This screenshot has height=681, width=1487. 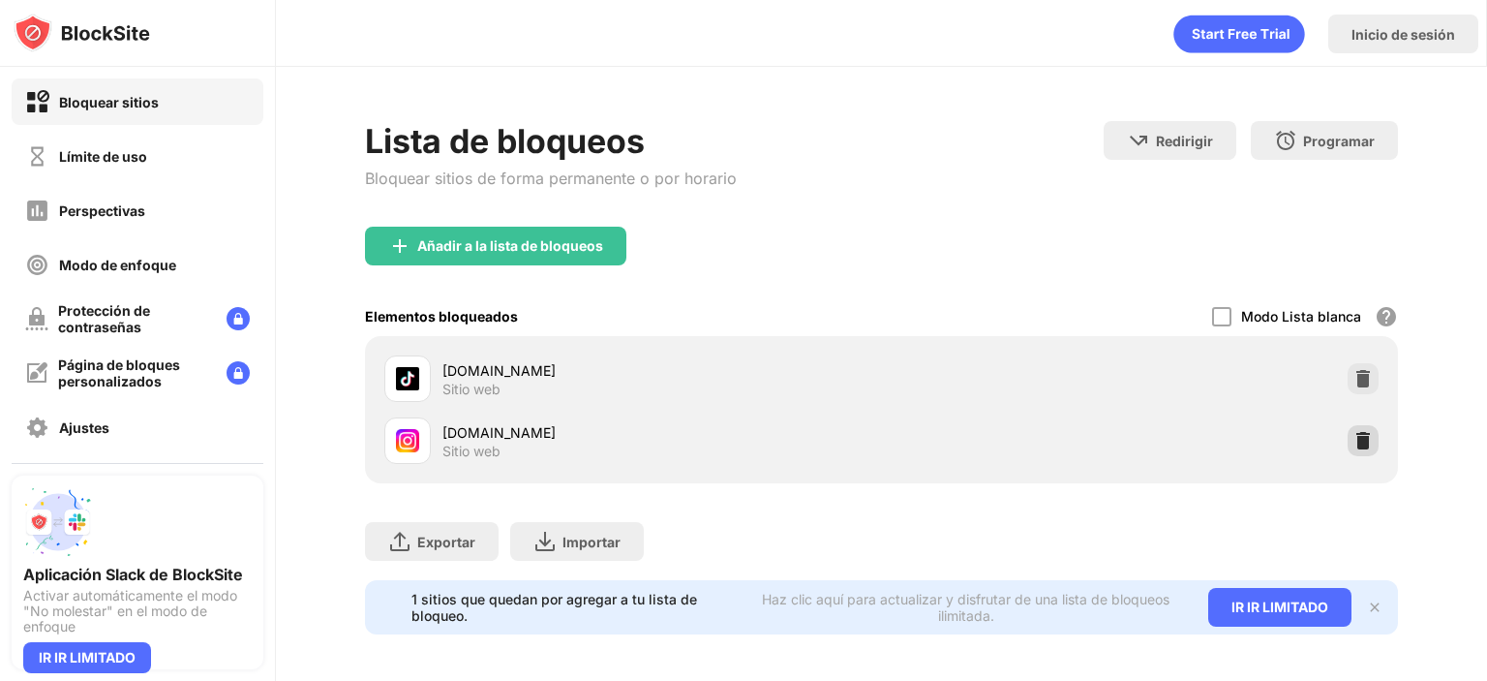 What do you see at coordinates (1184, 140) in the screenshot?
I see `font: Redirigir` at bounding box center [1184, 140].